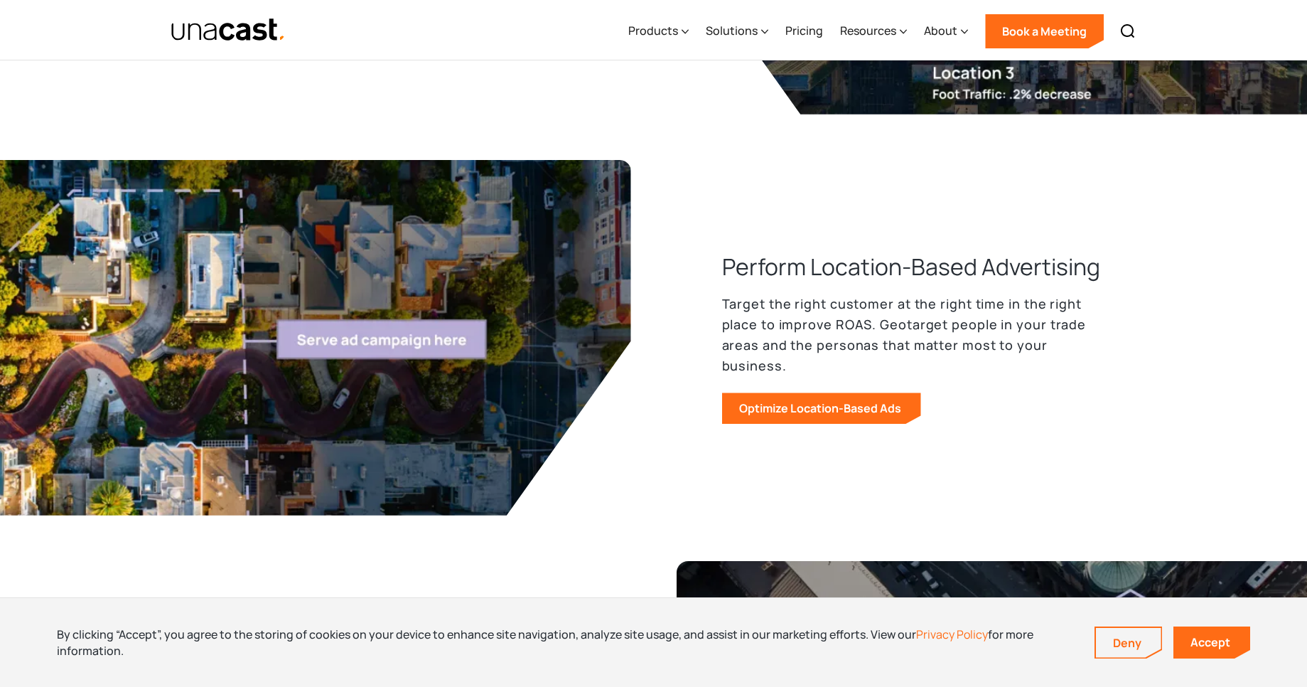 This screenshot has width=1307, height=687. What do you see at coordinates (911, 267) in the screenshot?
I see `h3: Perform Location-Based Advertising` at bounding box center [911, 267].